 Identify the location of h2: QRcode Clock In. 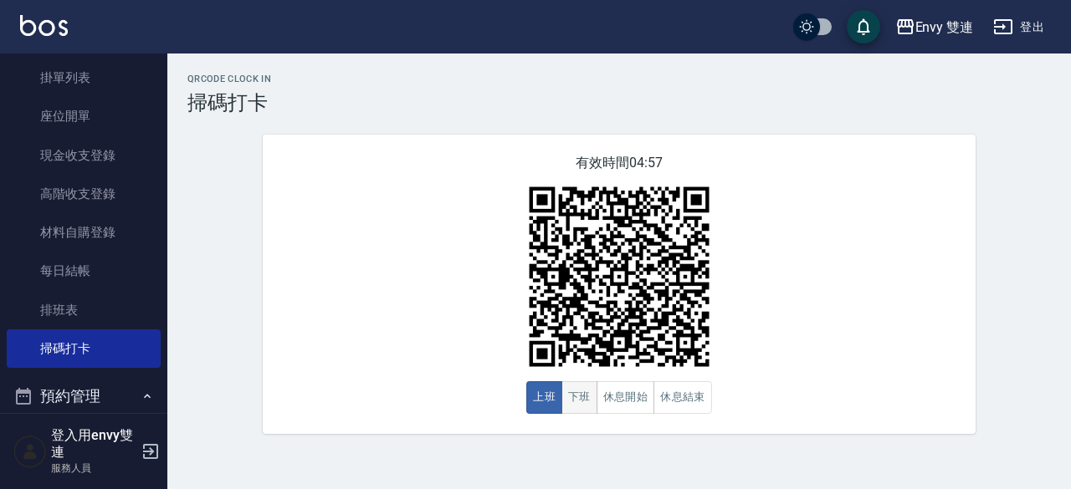
(619, 79).